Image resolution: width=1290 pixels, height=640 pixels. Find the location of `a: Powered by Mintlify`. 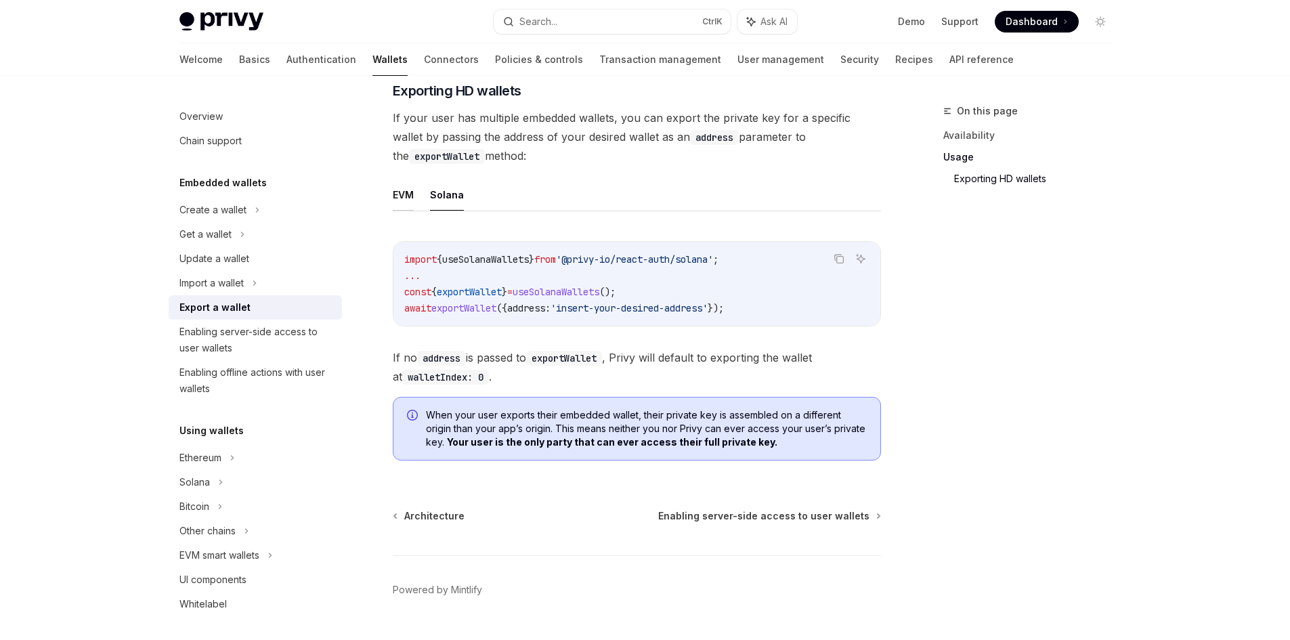

a: Powered by Mintlify is located at coordinates (437, 590).